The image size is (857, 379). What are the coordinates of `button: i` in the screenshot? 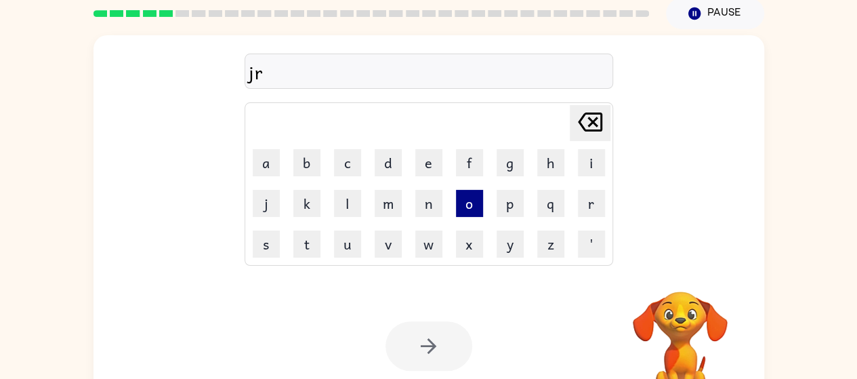 It's located at (592, 163).